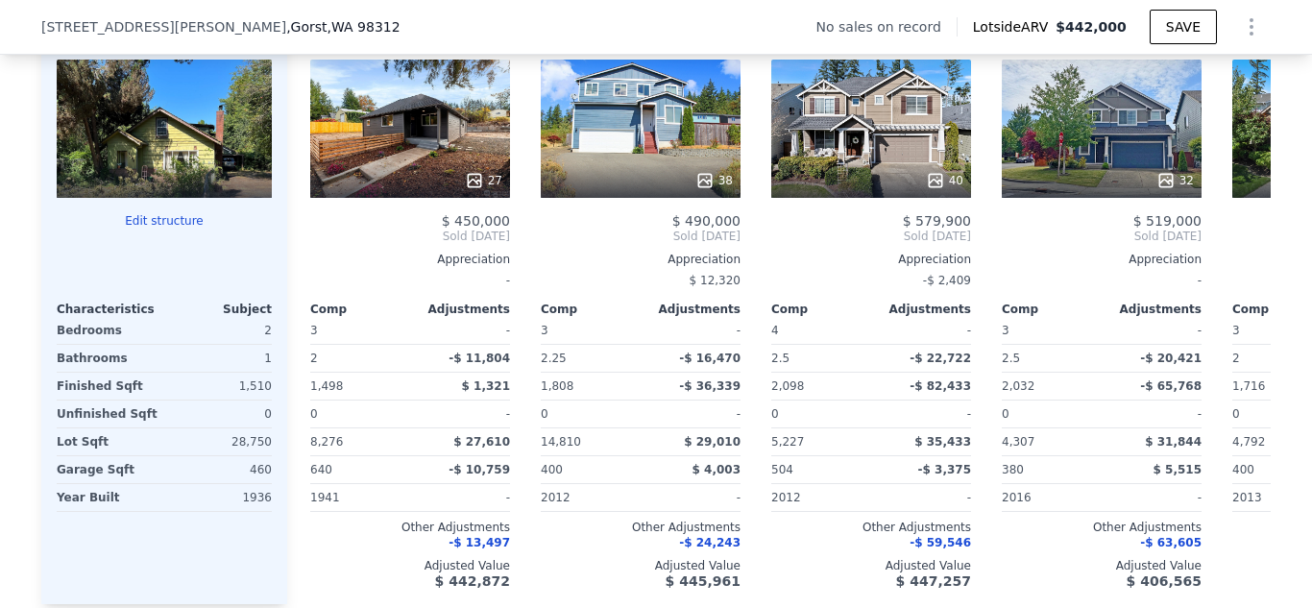  Describe the element at coordinates (1050, 498) in the screenshot. I see `div: 2016` at that location.